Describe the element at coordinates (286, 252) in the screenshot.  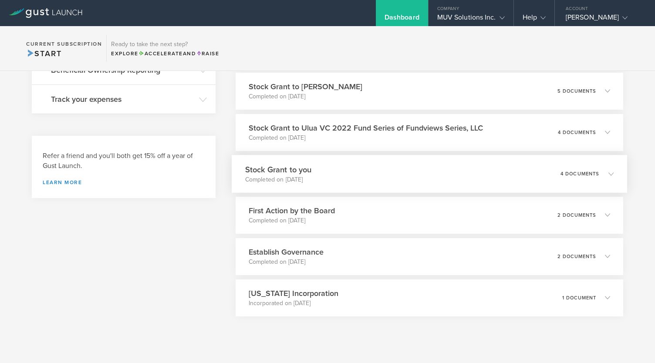
I see `h3: Establish Governance` at that location.